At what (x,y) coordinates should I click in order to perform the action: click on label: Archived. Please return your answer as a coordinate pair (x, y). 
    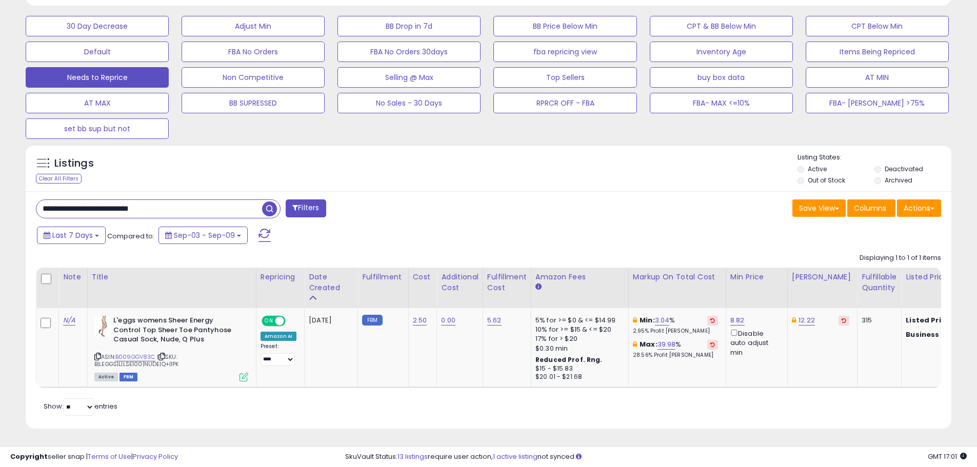
    Looking at the image, I should click on (898, 180).